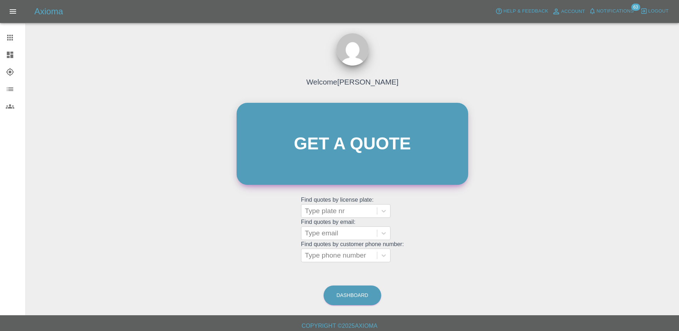 The image size is (679, 331). I want to click on h5: Axioma, so click(49, 11).